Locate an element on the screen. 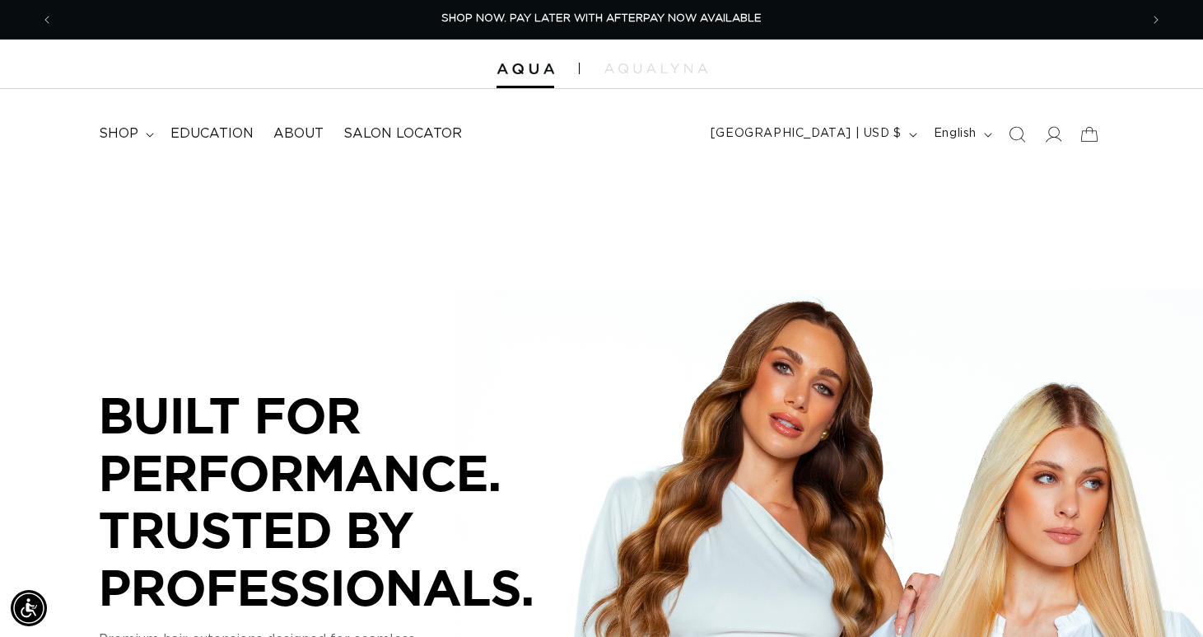 The image size is (1203, 637). summary: shop is located at coordinates (124, 133).